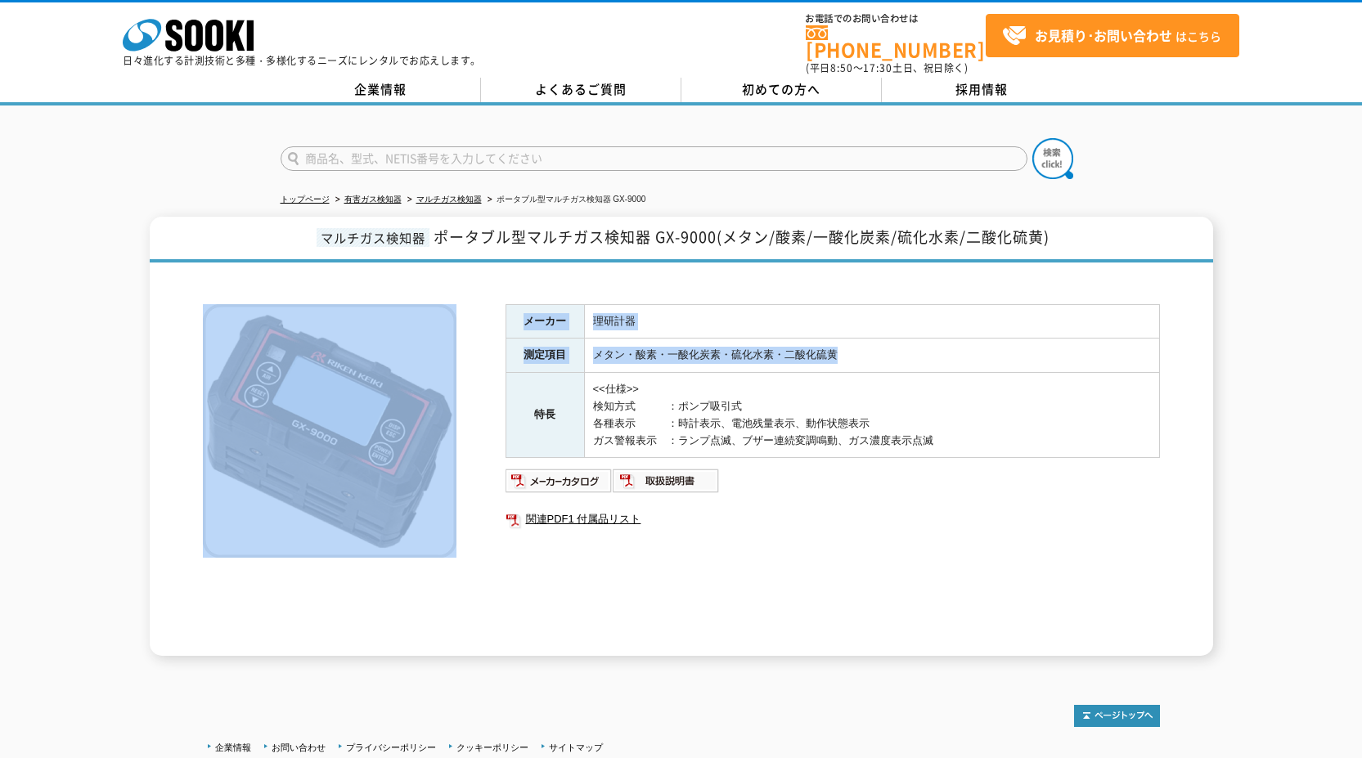  Describe the element at coordinates (871, 322) in the screenshot. I see `td: 理研計器` at that location.